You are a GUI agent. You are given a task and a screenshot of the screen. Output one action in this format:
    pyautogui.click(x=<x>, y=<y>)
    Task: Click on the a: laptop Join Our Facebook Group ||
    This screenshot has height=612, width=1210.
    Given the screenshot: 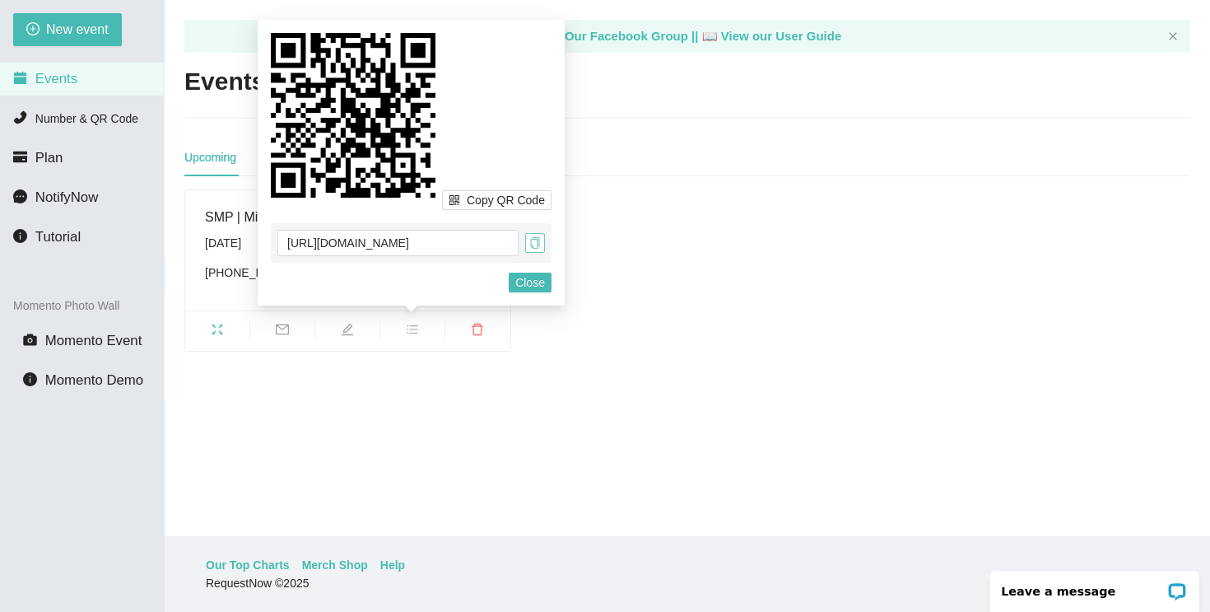 What is the action you would take?
    pyautogui.click(x=609, y=35)
    